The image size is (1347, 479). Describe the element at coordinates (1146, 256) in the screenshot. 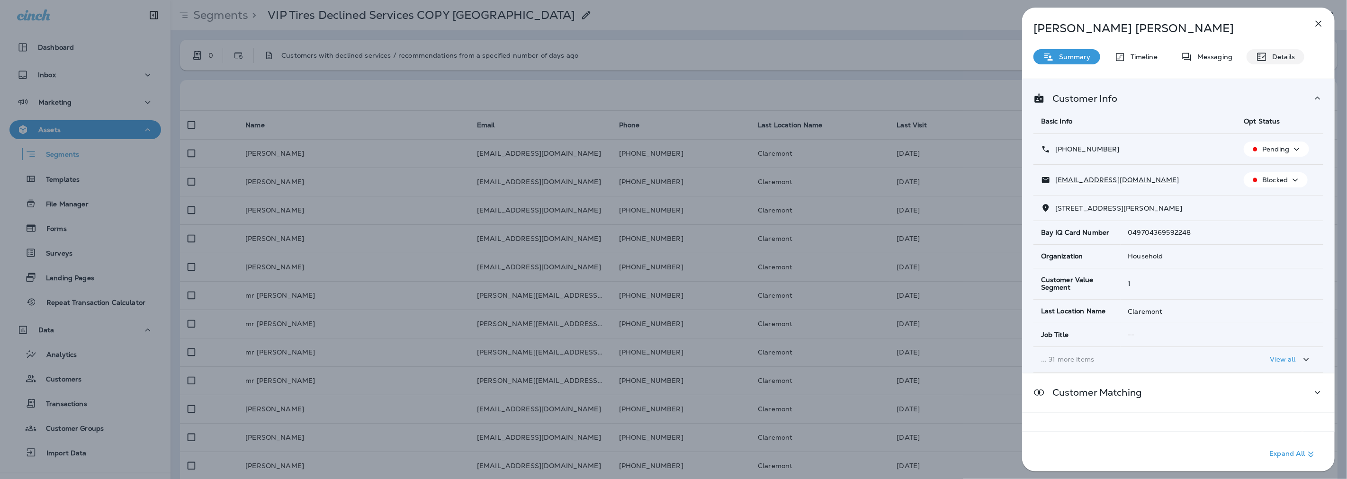

I see `span: Household` at that location.